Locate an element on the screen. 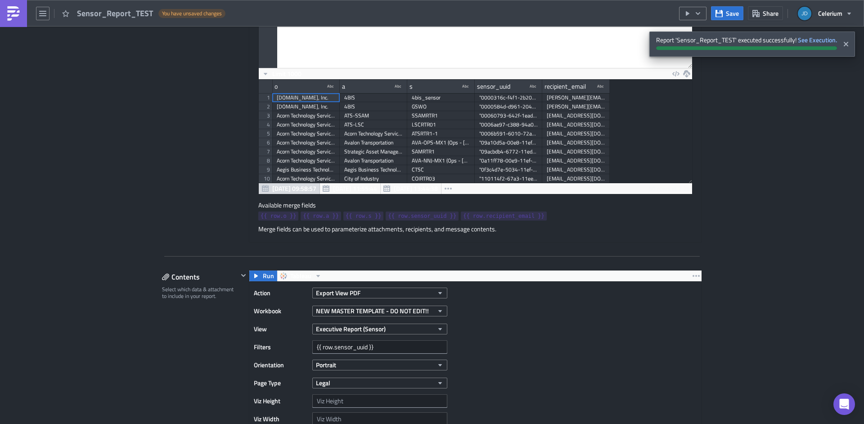 The height and width of the screenshot is (424, 864). div: "09a10d5a-00e8-11ef-9449-3f07838b96c8" is located at coordinates (508, 143).